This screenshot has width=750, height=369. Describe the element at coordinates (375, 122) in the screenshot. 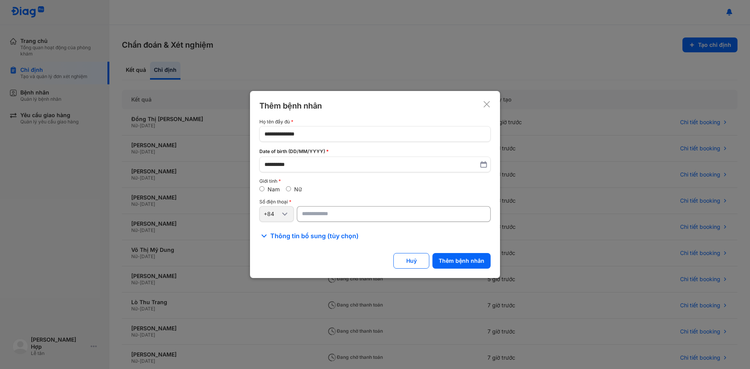

I see `div: Họ tên đầy đủ` at that location.